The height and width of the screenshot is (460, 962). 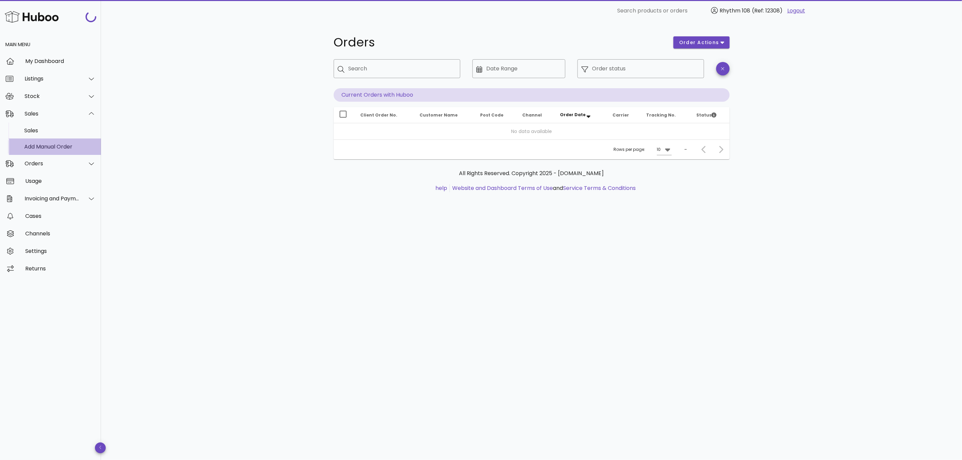 I want to click on span: Status, so click(x=707, y=115).